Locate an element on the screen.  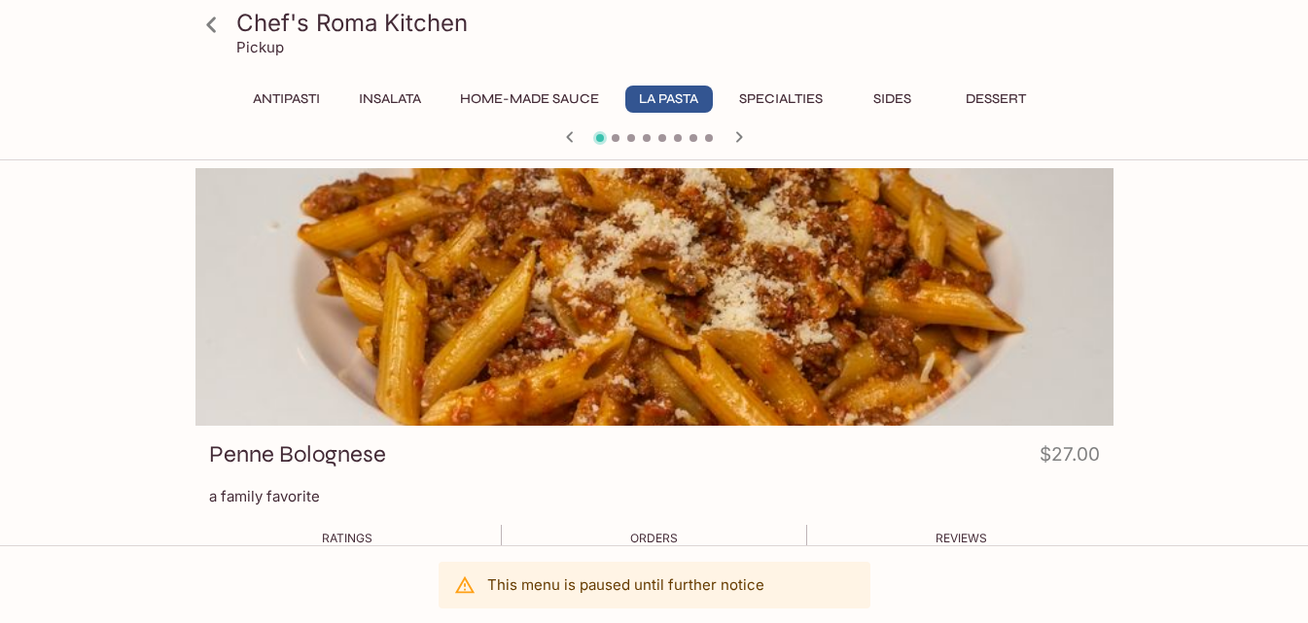
p: a family favorite is located at coordinates (654, 496).